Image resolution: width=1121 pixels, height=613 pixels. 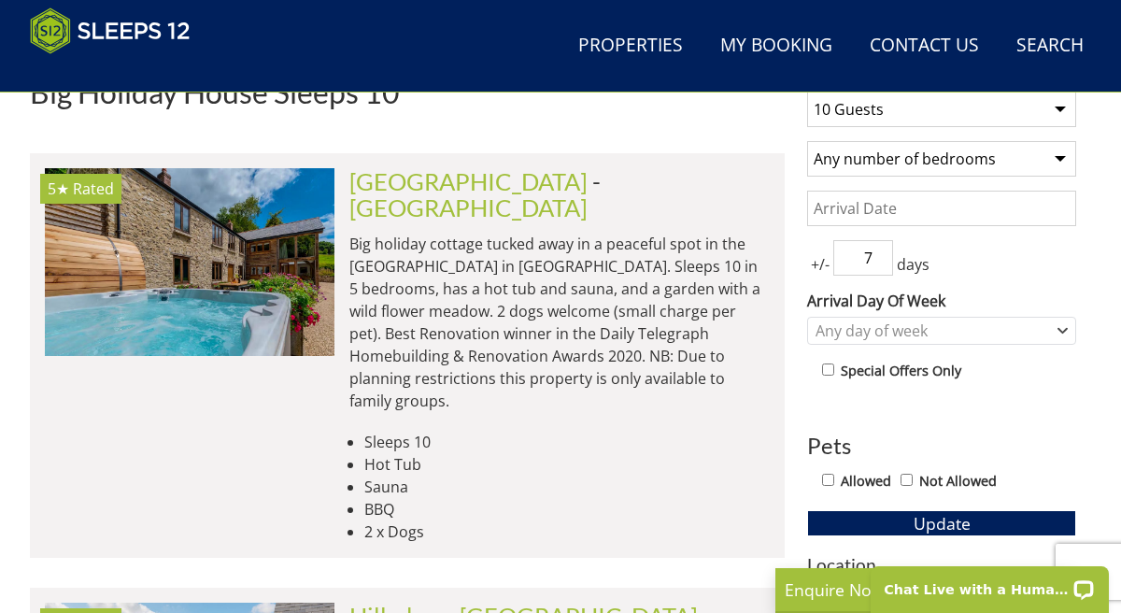 What do you see at coordinates (942, 523) in the screenshot?
I see `span: Update` at bounding box center [942, 523].